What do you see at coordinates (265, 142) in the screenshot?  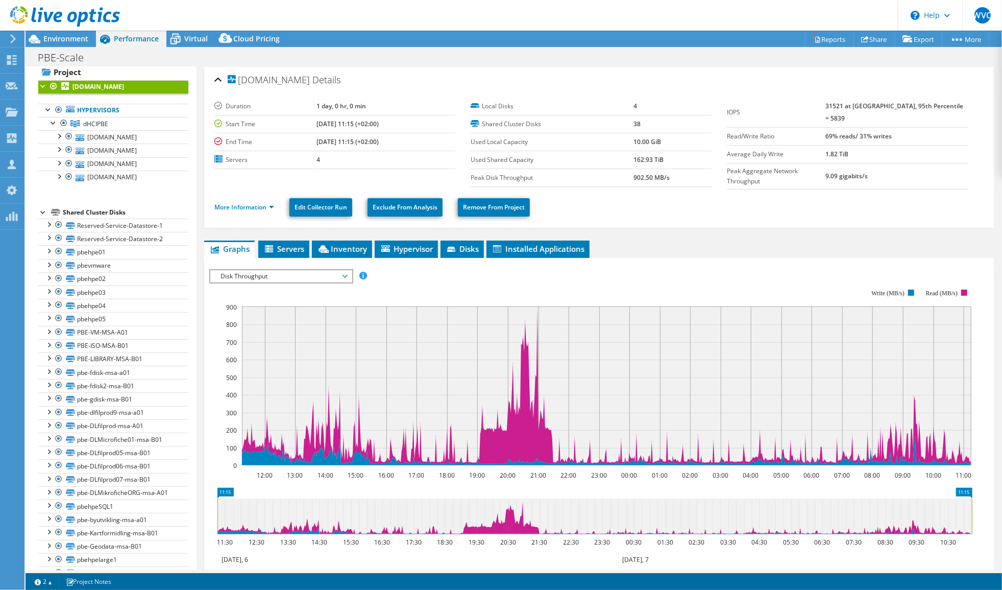 I see `label: End Time` at bounding box center [265, 142].